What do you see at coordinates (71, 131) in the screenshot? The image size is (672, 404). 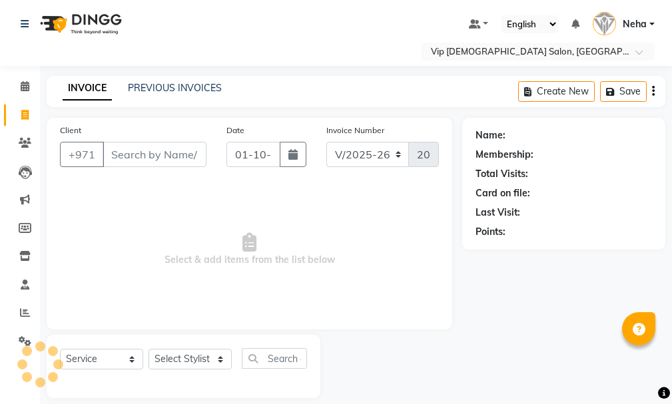 I see `label: Client` at bounding box center [71, 131].